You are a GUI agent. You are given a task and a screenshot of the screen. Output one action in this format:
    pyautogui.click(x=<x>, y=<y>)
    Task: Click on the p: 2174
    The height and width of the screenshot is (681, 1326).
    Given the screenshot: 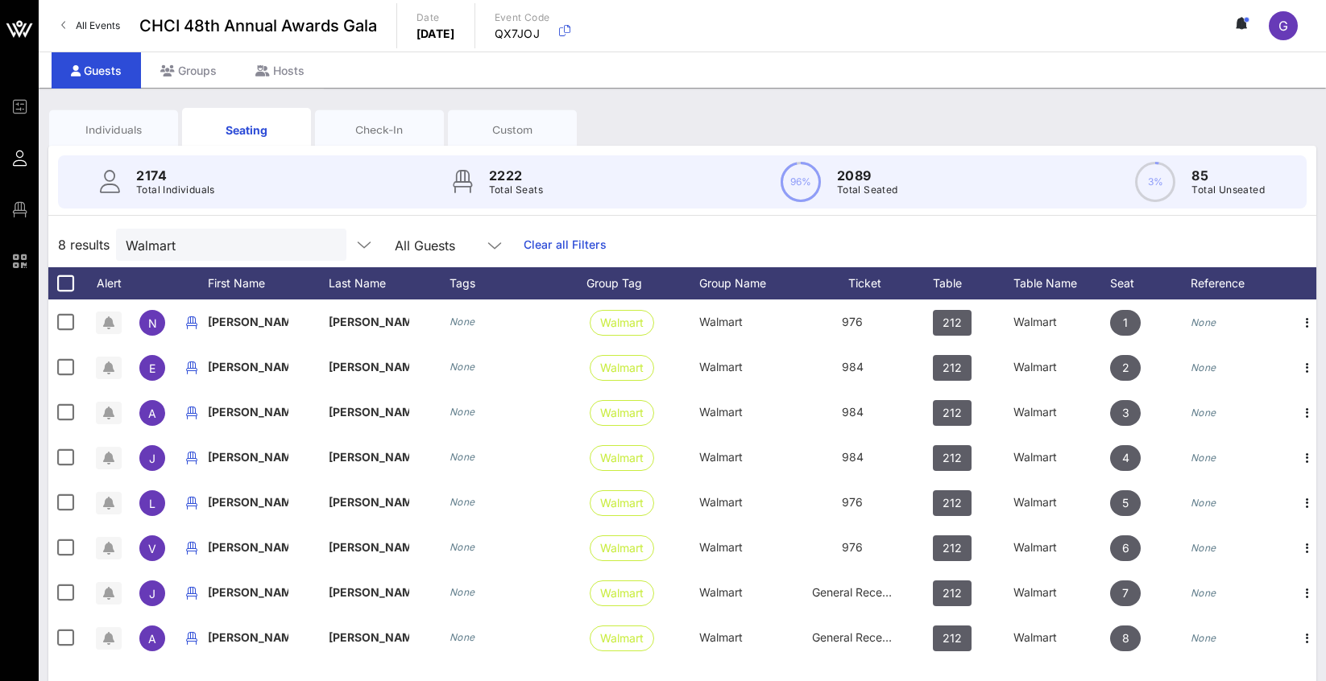 What is the action you would take?
    pyautogui.click(x=176, y=176)
    